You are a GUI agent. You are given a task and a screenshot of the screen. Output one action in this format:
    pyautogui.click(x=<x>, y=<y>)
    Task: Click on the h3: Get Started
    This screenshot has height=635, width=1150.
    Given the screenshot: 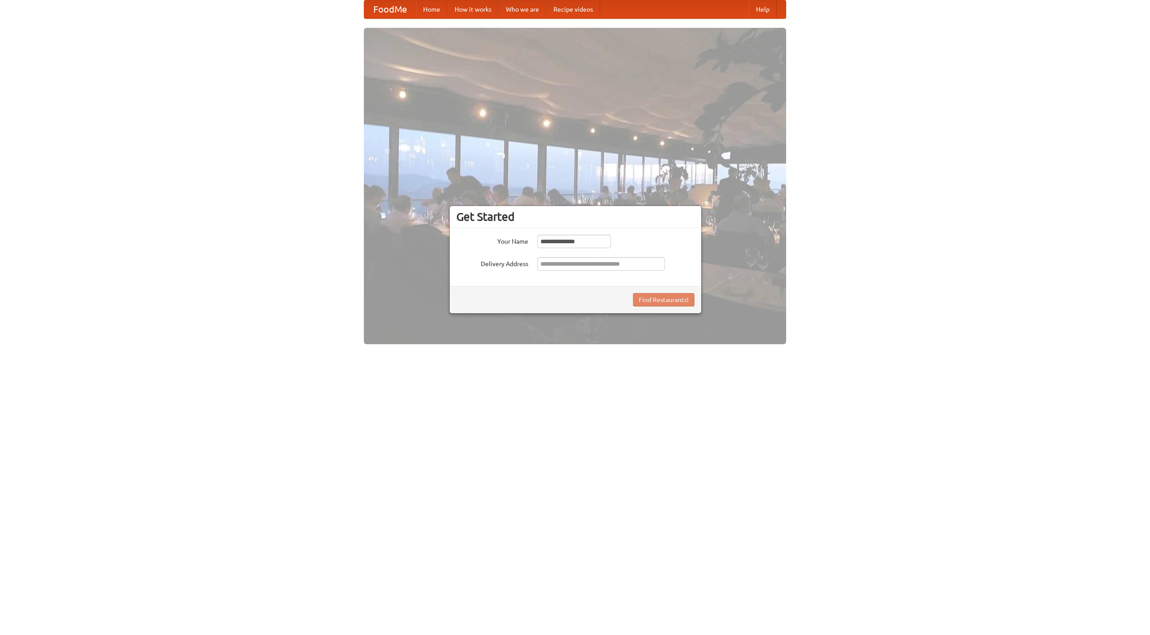 What is the action you would take?
    pyautogui.click(x=575, y=217)
    